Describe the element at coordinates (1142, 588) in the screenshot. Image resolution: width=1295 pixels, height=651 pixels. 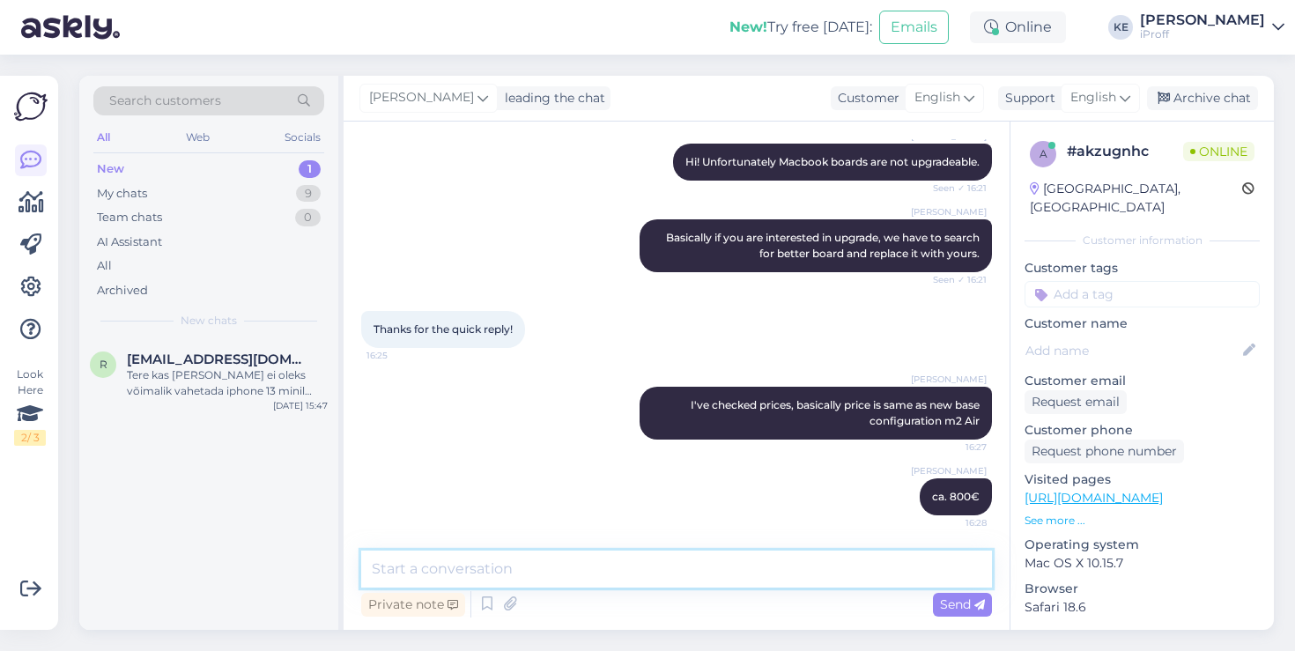
I see `p: Browser` at that location.